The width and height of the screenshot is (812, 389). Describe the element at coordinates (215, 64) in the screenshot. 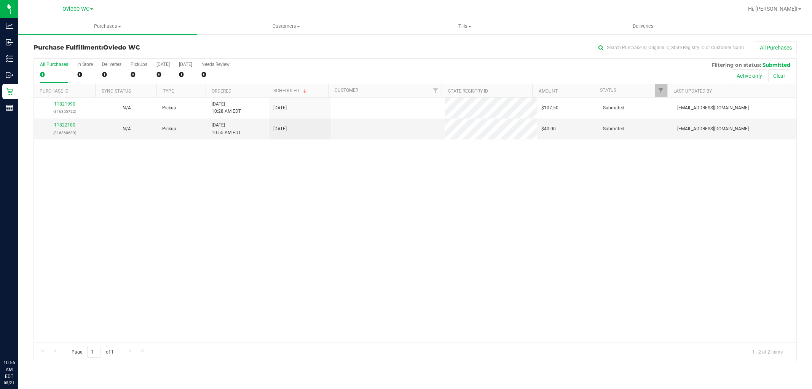

I see `div: Needs Review` at that location.